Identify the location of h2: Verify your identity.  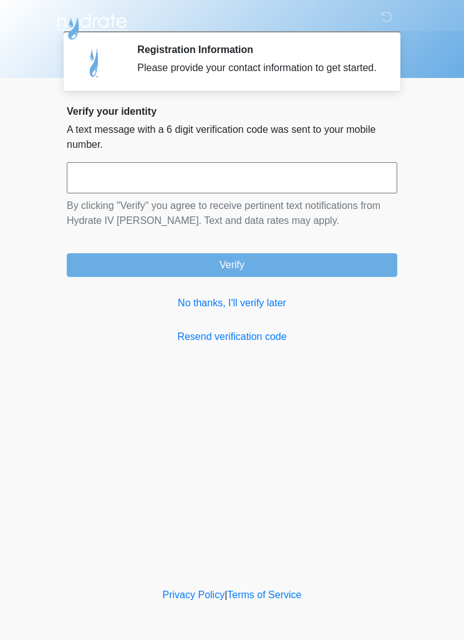
(232, 111).